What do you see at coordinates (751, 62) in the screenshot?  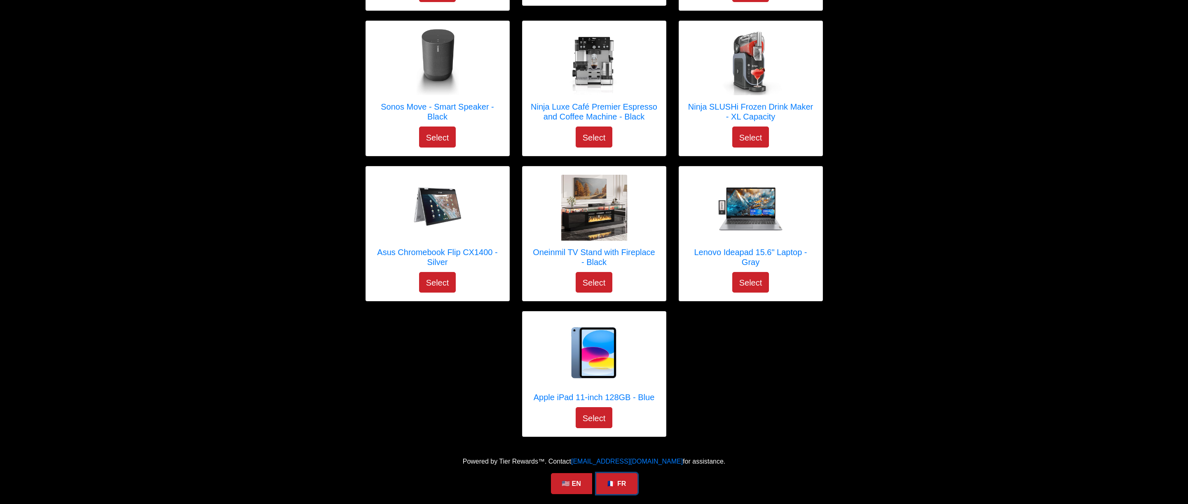 I see `img: Ninja SLUSHi Frozen Drink Maker - XL Capacity` at bounding box center [751, 62].